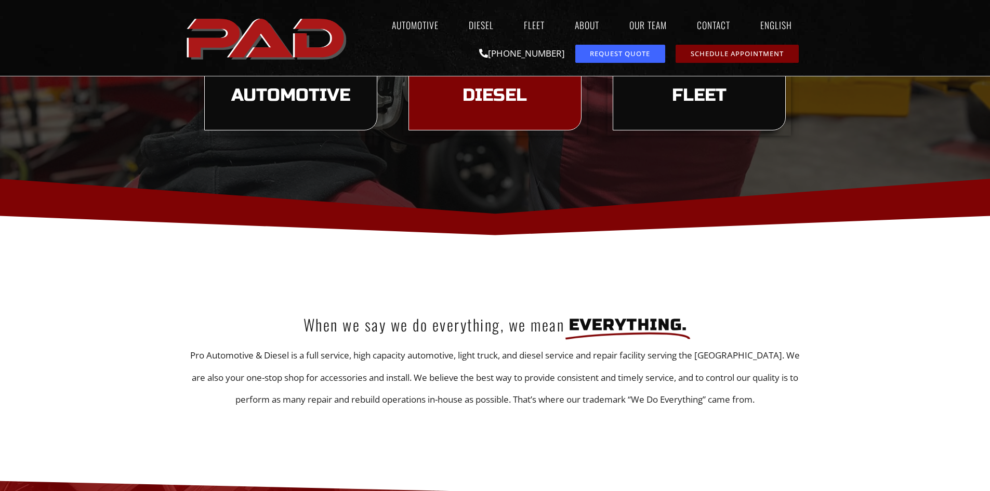  I want to click on a: pro automotive and diesel home page, so click(268, 38).